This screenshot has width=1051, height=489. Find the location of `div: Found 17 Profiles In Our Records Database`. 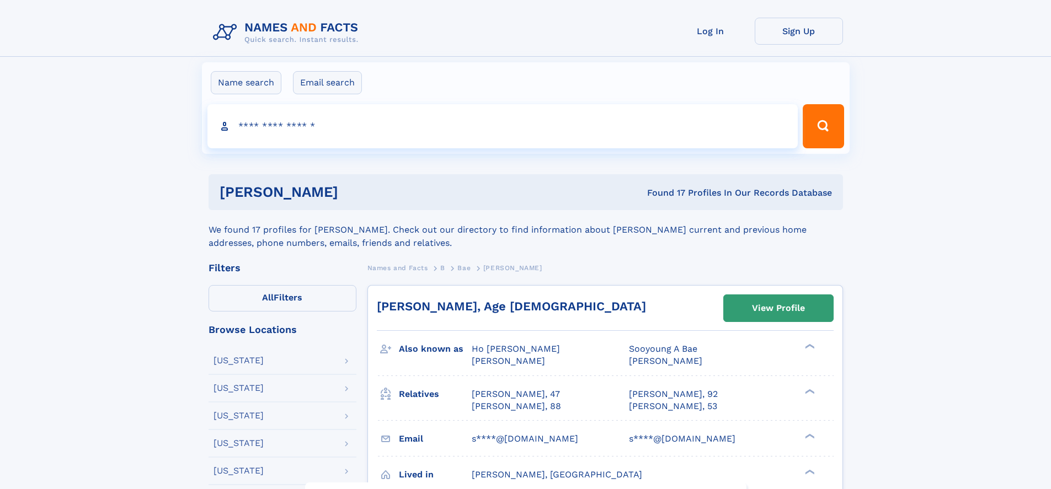

div: Found 17 Profiles In Our Records Database is located at coordinates (662, 193).